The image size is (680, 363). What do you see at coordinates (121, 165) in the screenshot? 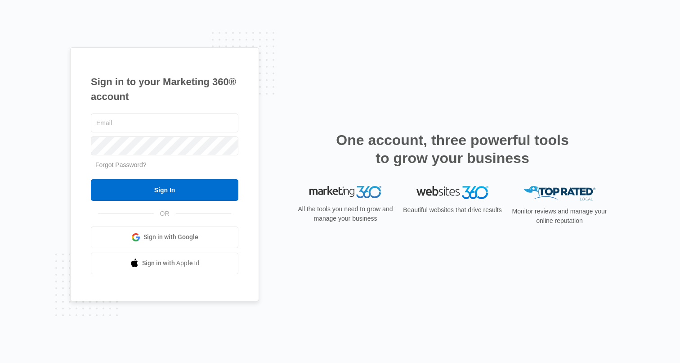
I see `a: Forgot Password?` at bounding box center [121, 165].